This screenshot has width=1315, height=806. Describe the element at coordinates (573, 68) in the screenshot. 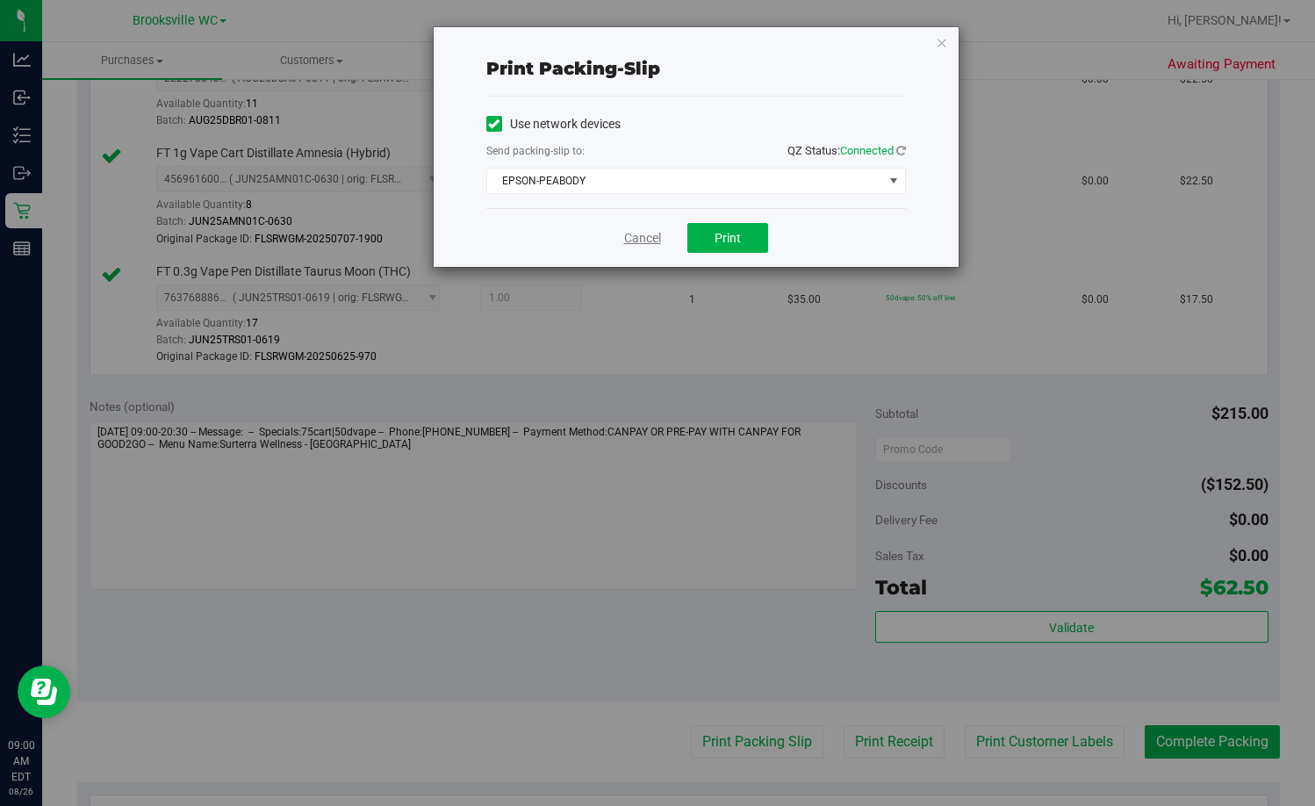

I see `span: Print packing-slip` at that location.